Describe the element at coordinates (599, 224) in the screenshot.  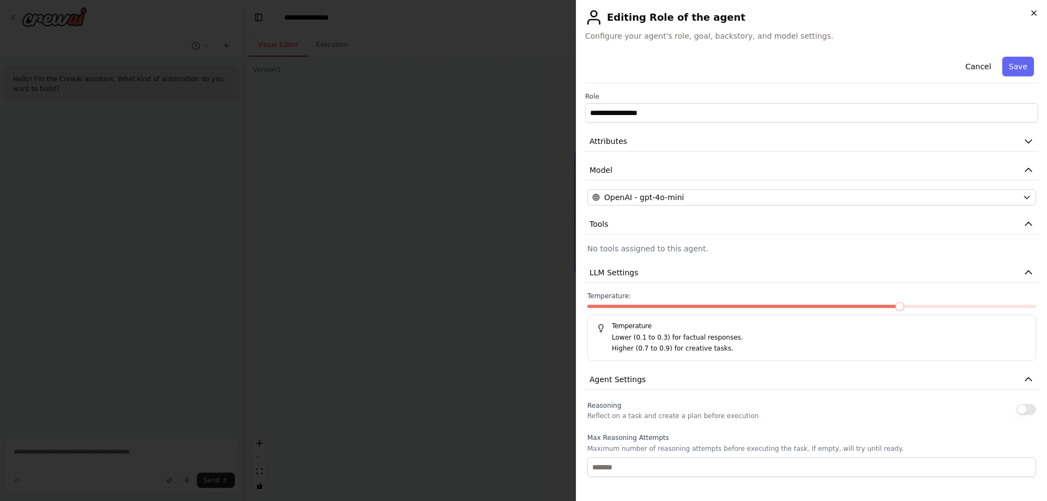
I see `span: Tools` at that location.